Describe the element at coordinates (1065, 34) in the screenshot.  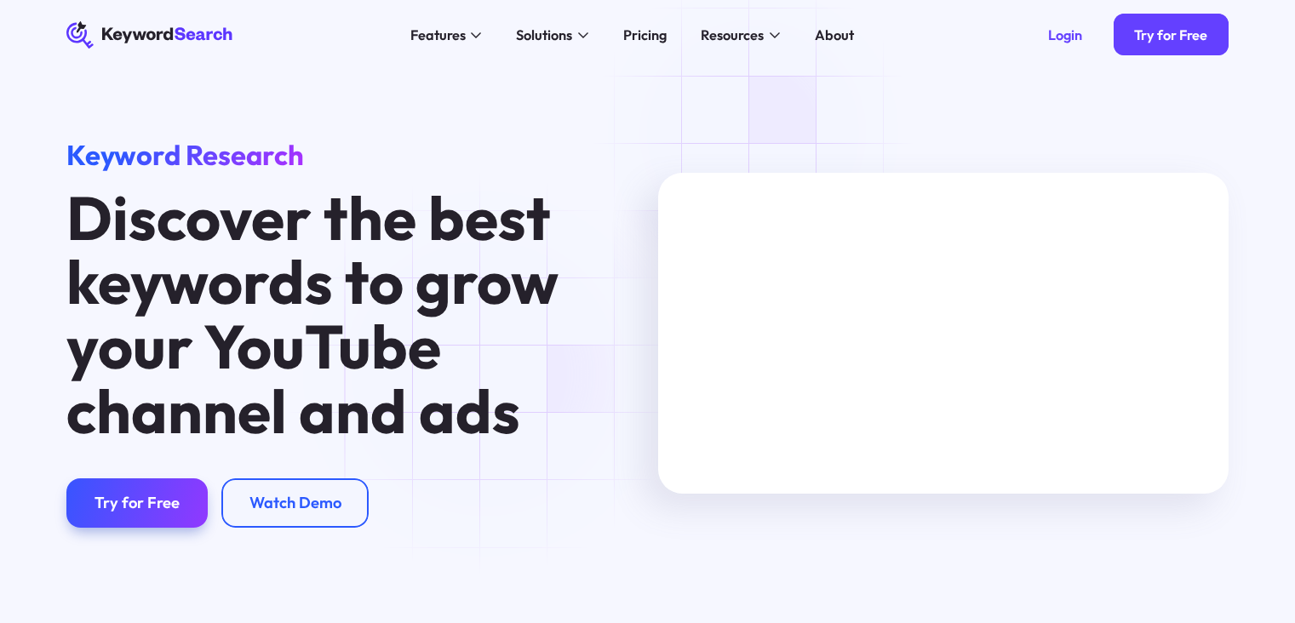
I see `a: Login` at that location.